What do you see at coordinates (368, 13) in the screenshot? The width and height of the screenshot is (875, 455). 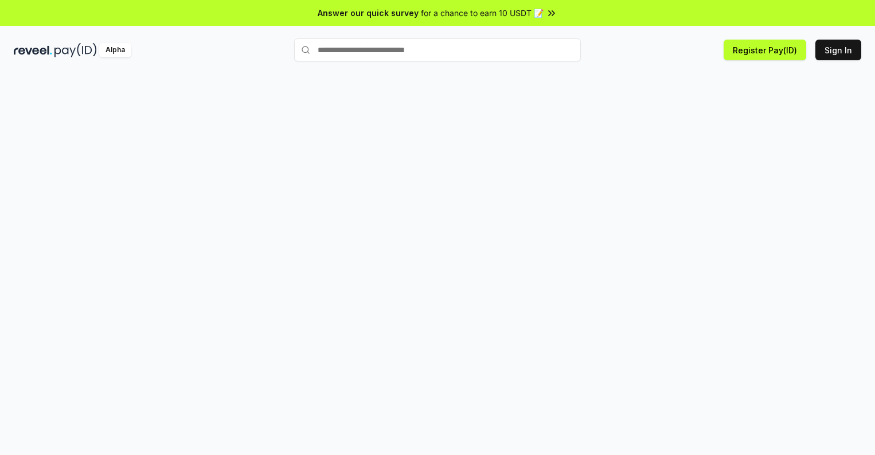 I see `span: Answer our quick survey` at bounding box center [368, 13].